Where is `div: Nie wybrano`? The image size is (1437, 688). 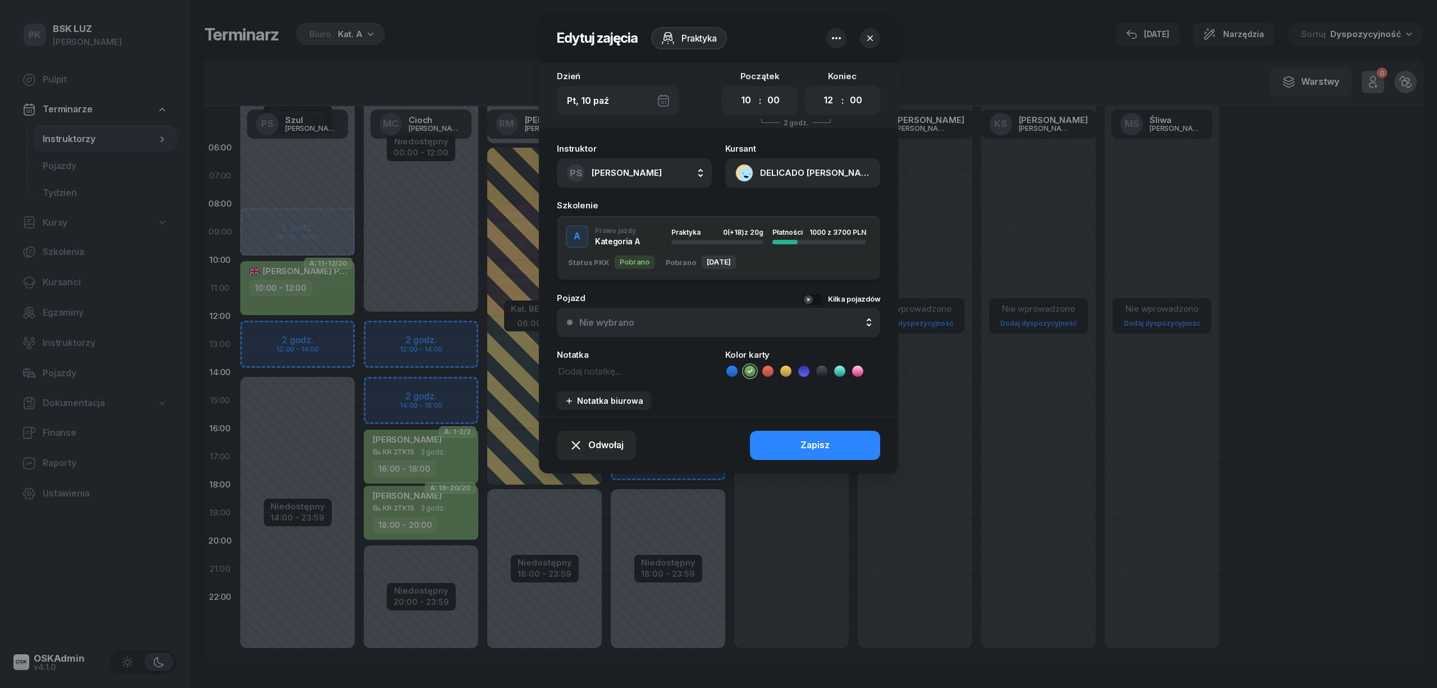
div: Nie wybrano is located at coordinates (607, 322).